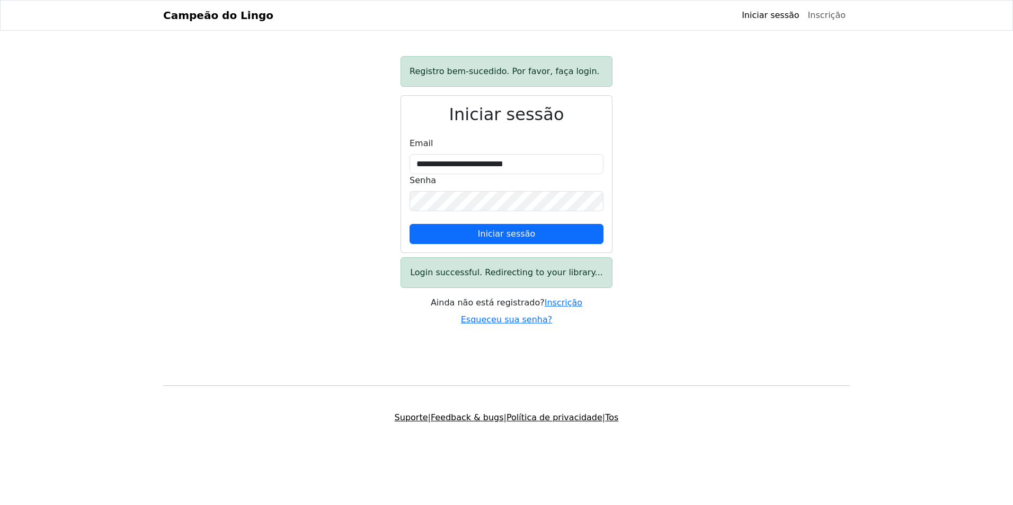 The width and height of the screenshot is (1013, 505). Describe the element at coordinates (507, 72) in the screenshot. I see `div: Registro bem-sucedido. Por favor, faça login.` at that location.